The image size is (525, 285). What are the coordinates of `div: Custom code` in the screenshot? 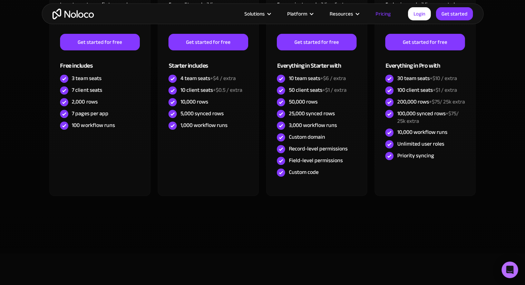 It's located at (303, 172).